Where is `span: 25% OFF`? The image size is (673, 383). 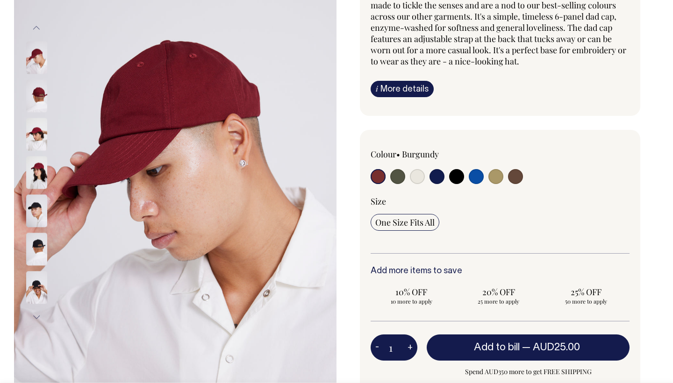
span: 25% OFF is located at coordinates (585, 292).